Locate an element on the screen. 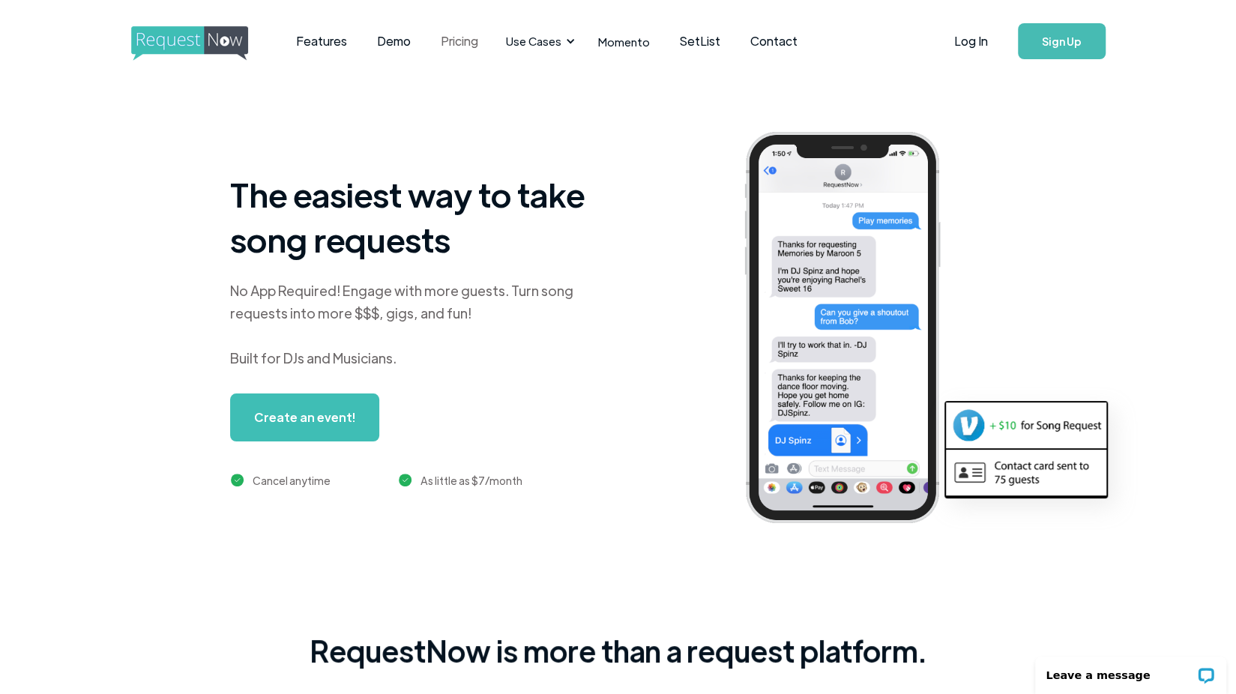  a: home is located at coordinates (187, 41).